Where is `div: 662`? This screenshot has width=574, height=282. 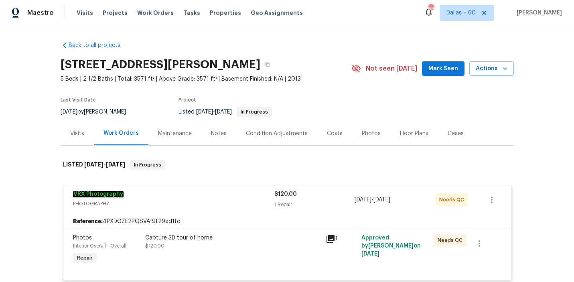
div: 662 is located at coordinates (431, 9).